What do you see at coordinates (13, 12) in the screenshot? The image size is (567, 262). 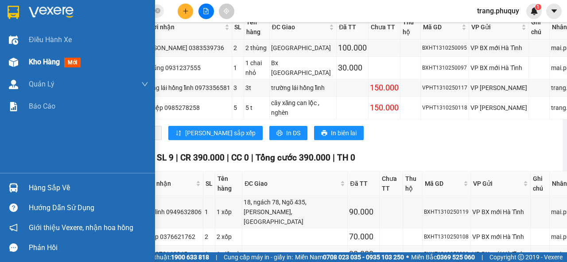 I see `img: logo-vxr` at bounding box center [13, 12].